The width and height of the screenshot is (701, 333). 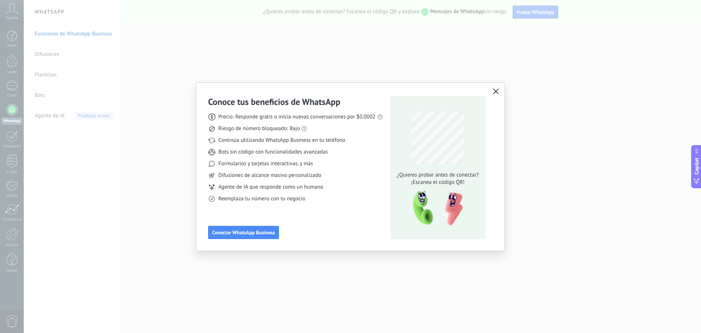 What do you see at coordinates (297, 117) in the screenshot?
I see `span: Precio: Responde gratis o inicia nuevas conversaciones por $0.0002` at bounding box center [297, 117].